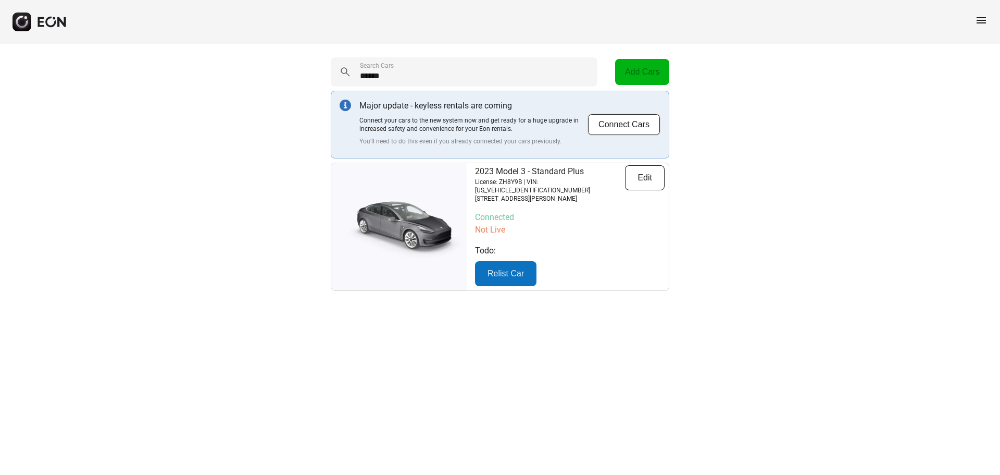 This screenshot has width=1000, height=475. I want to click on button: Relist Car, so click(506, 274).